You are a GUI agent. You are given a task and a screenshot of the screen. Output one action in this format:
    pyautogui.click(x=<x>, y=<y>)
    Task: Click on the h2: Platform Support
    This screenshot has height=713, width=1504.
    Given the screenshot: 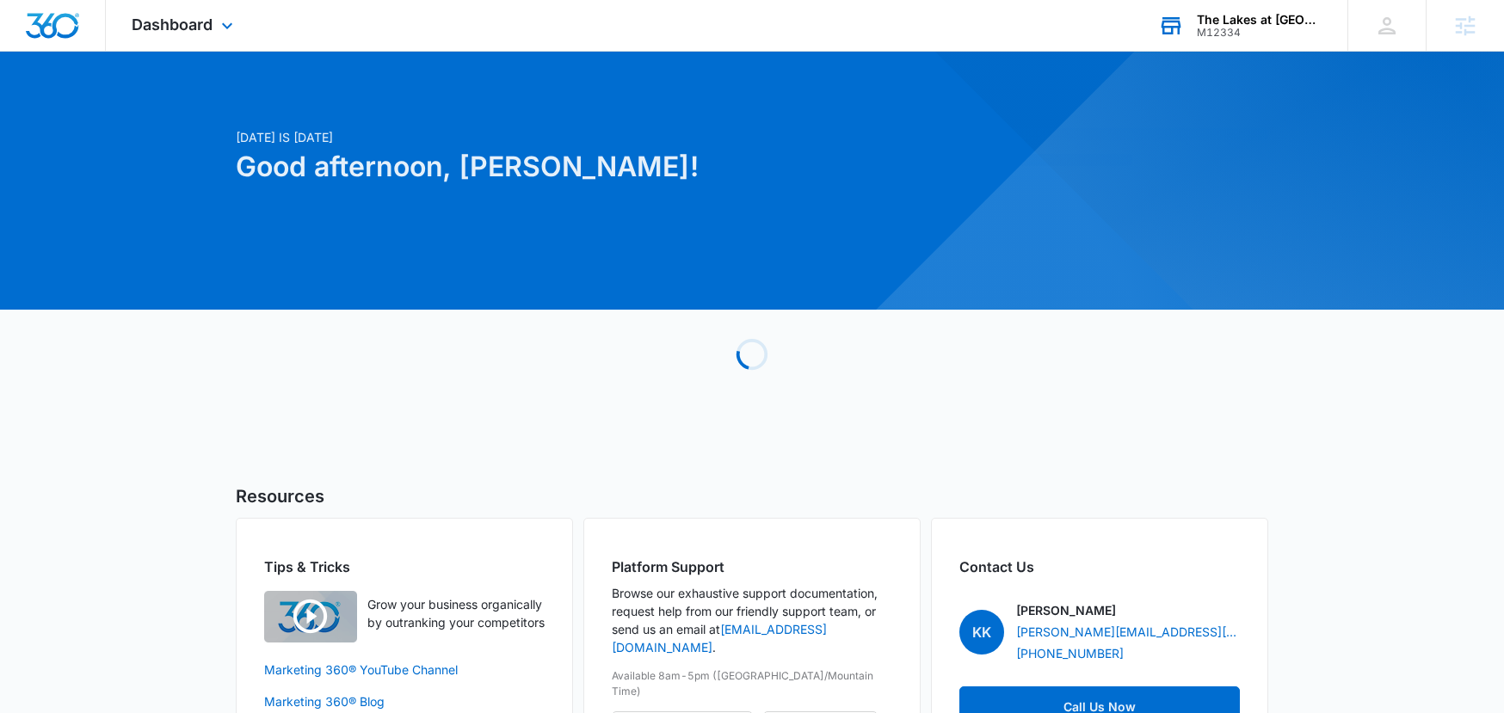 What is the action you would take?
    pyautogui.click(x=752, y=567)
    